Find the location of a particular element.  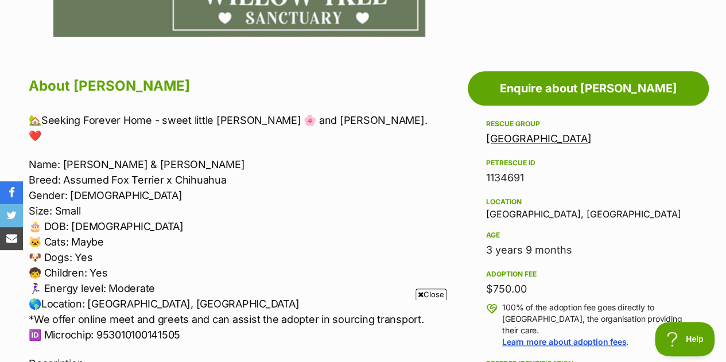

div: $750.00 is located at coordinates (588, 289).